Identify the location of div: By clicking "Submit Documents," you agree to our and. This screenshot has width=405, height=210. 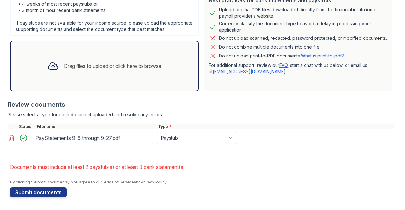
(202, 183).